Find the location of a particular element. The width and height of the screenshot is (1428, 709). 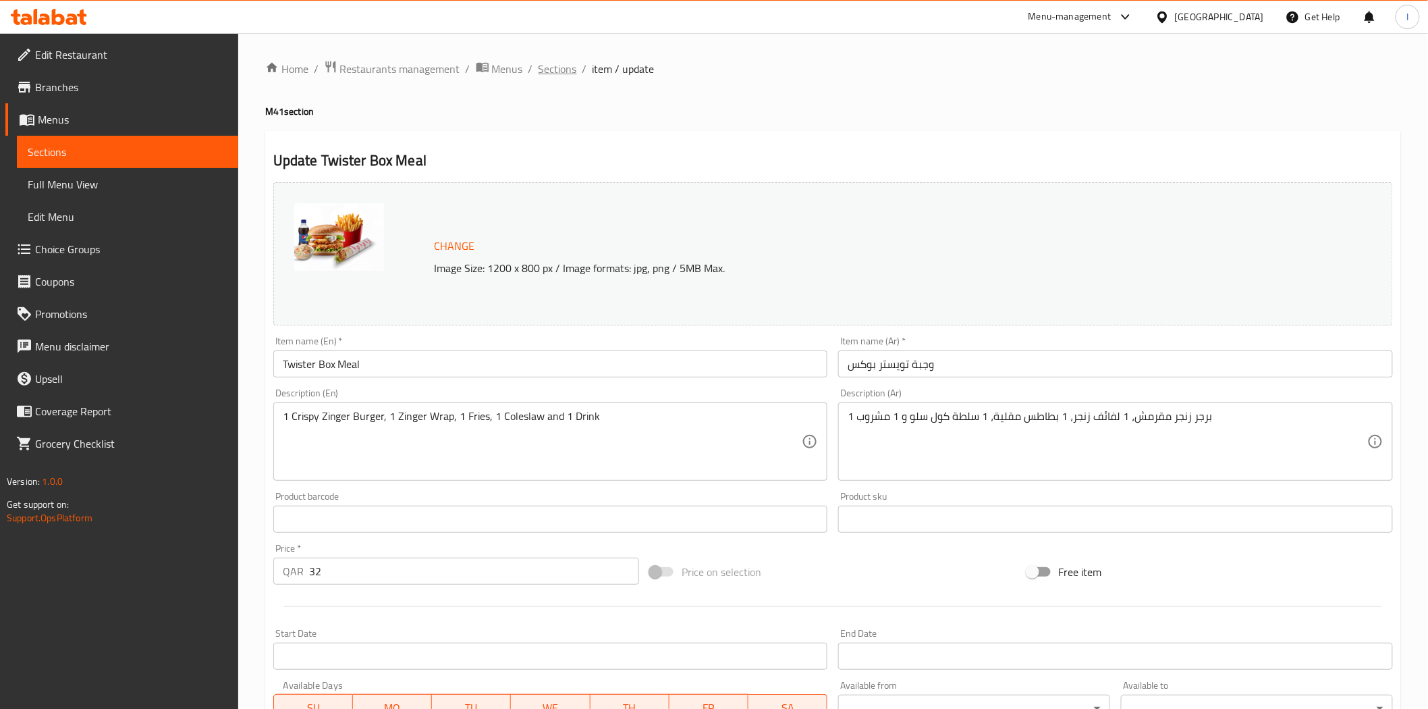

span: Edit Menu is located at coordinates (128, 217).